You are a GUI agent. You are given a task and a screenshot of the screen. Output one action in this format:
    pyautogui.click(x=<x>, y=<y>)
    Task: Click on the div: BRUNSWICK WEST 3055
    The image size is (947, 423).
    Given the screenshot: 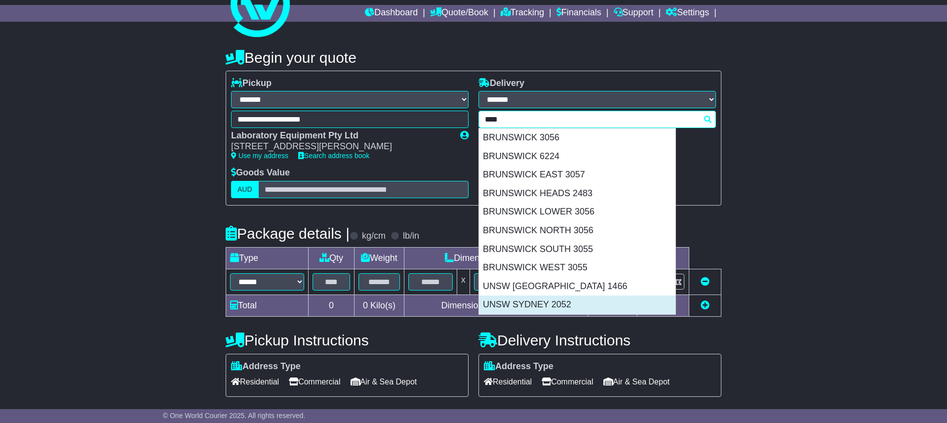 What is the action you would take?
    pyautogui.click(x=577, y=268)
    